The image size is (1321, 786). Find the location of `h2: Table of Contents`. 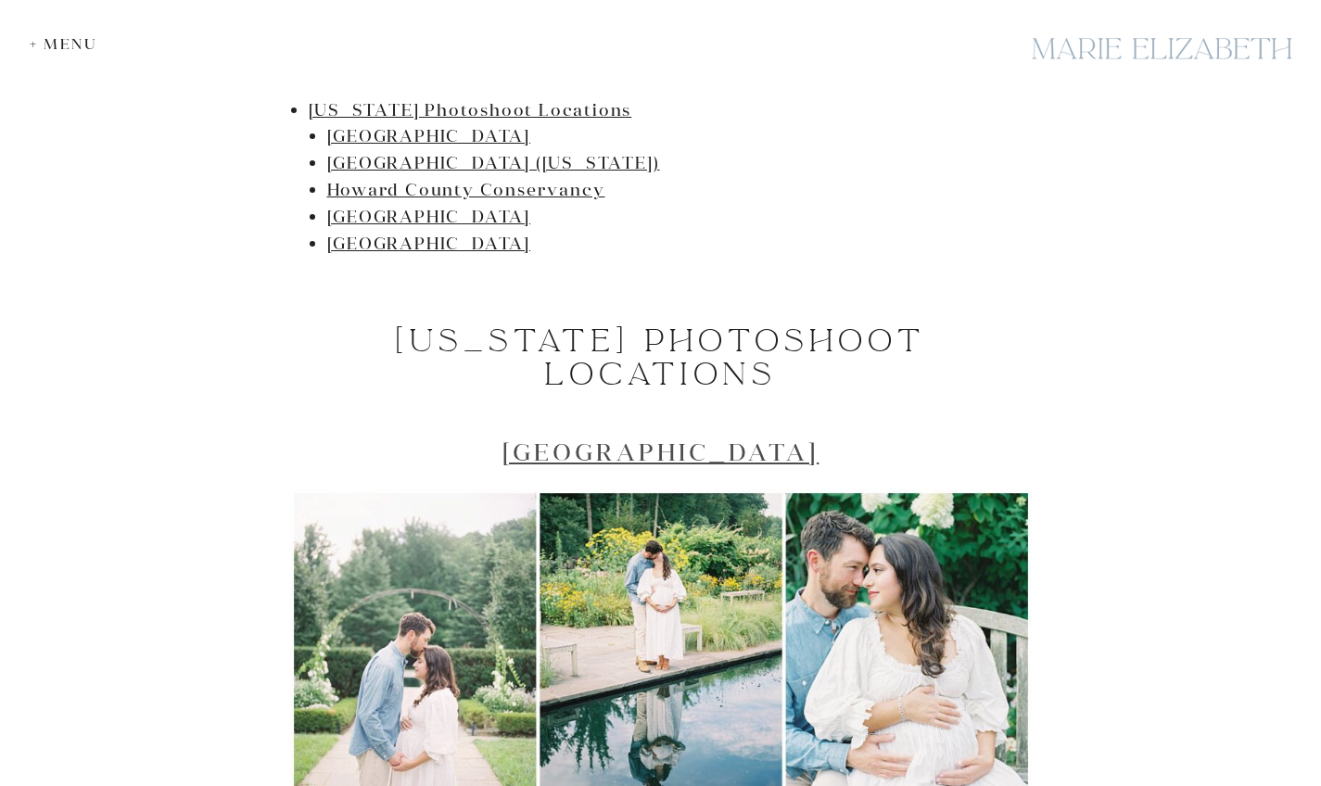

h2: Table of Contents is located at coordinates (661, 59).